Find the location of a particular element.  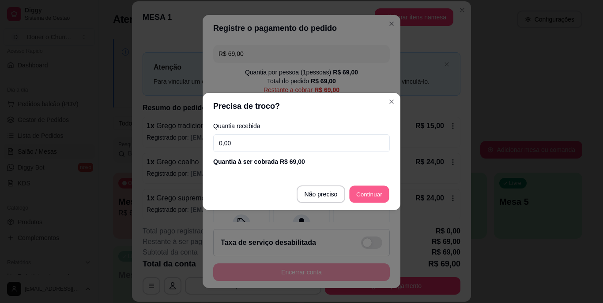

button: Continuar is located at coordinates (369, 195).